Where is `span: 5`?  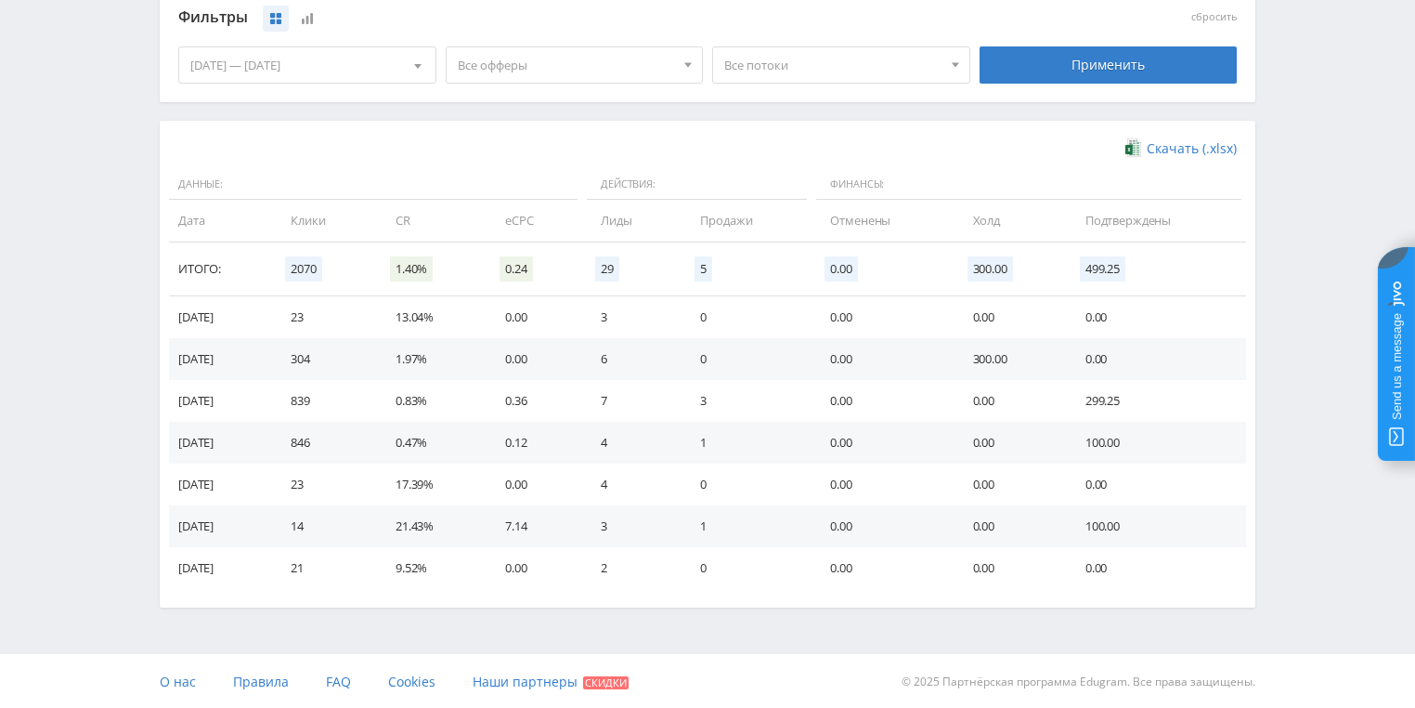
span: 5 is located at coordinates (703, 268).